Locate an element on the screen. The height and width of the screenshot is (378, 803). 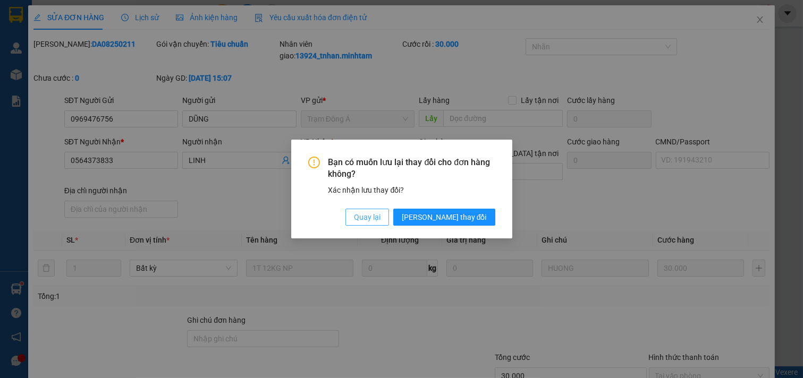
div: Xác nhận lưu thay đổi? is located at coordinates (412, 190).